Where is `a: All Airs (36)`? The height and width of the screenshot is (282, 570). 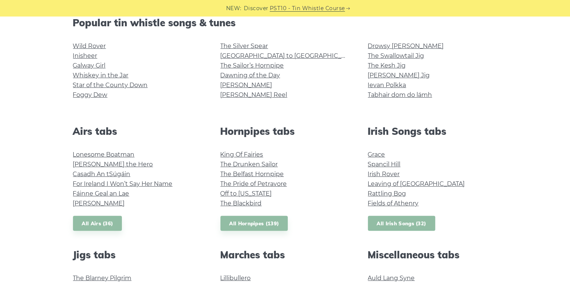
a: All Airs (36) is located at coordinates (97, 224).